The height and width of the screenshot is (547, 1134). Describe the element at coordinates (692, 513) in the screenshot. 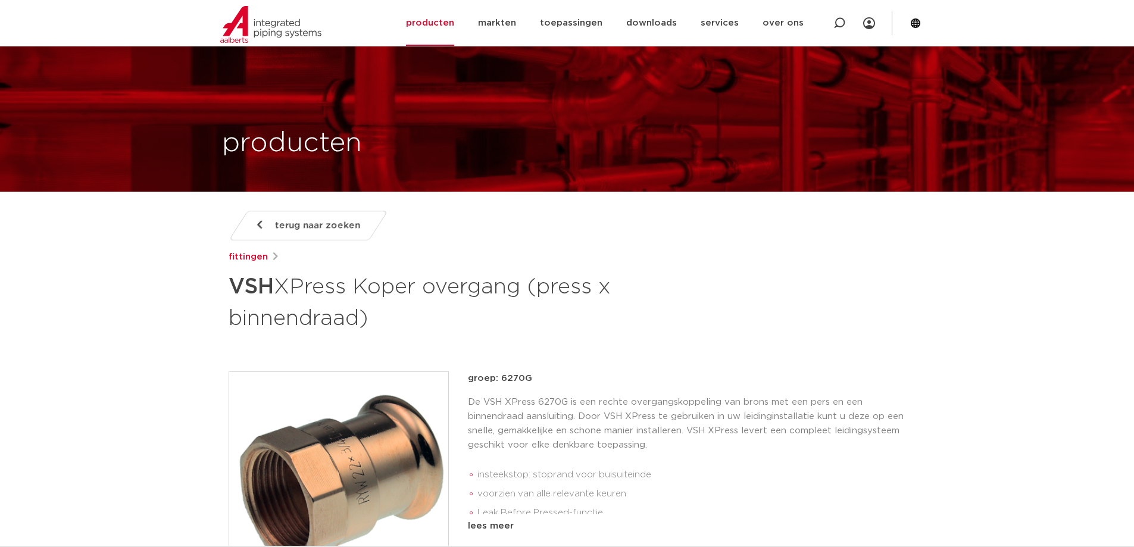

I see `li: Leak Before Pressed-functie` at that location.